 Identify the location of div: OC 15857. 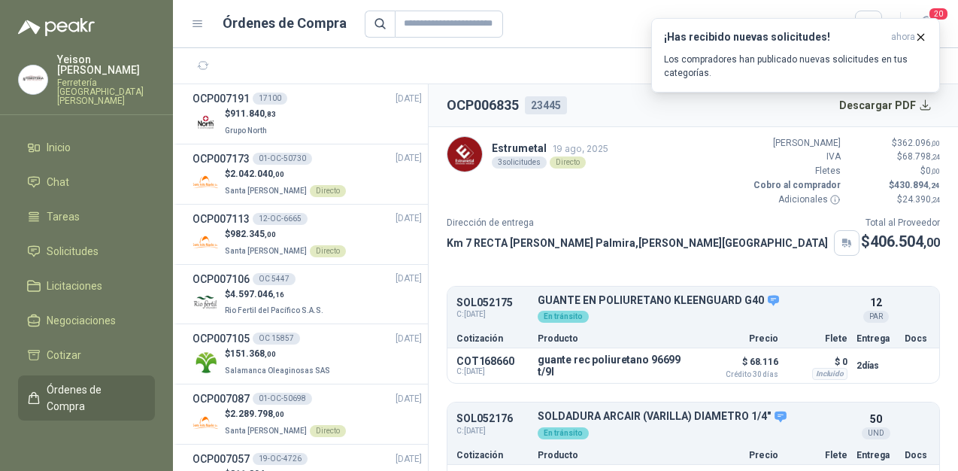
(276, 338).